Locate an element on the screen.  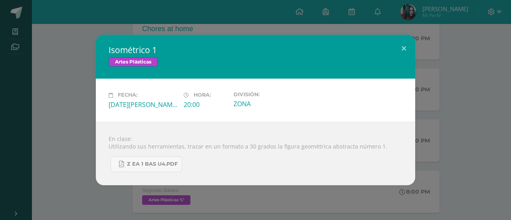
a: Z eA 1 Bas U4.pdf is located at coordinates (146, 164).